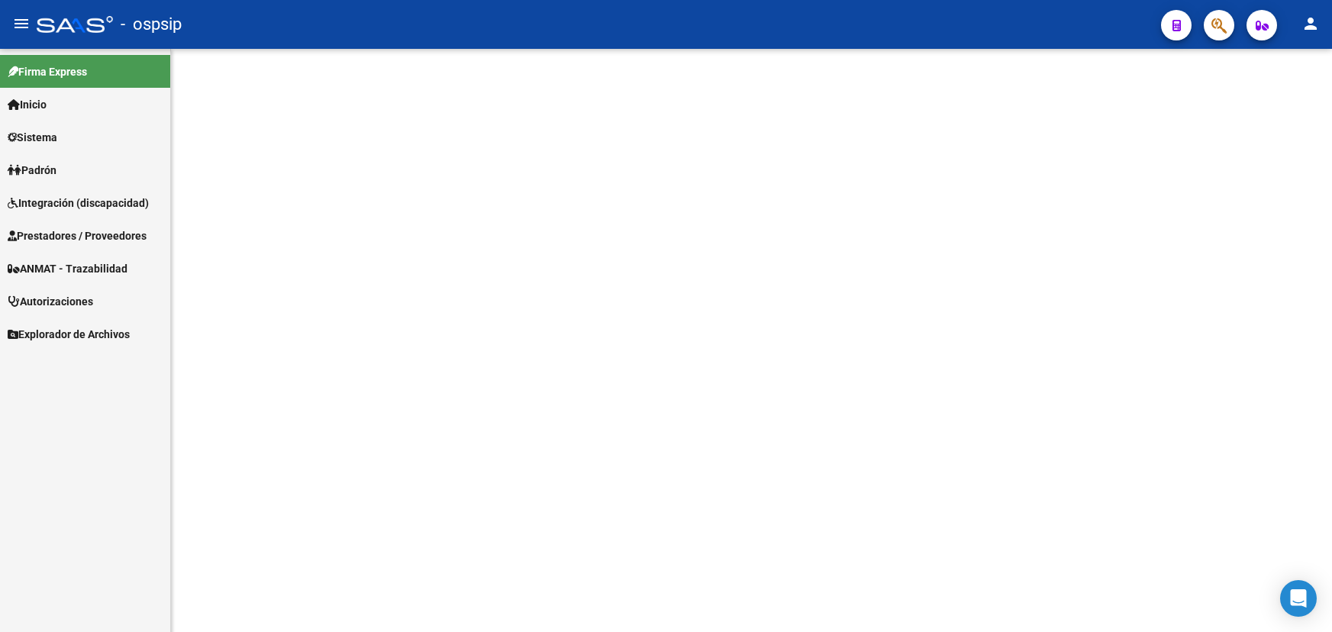  What do you see at coordinates (151, 24) in the screenshot?
I see `span: - ospsip` at bounding box center [151, 24].